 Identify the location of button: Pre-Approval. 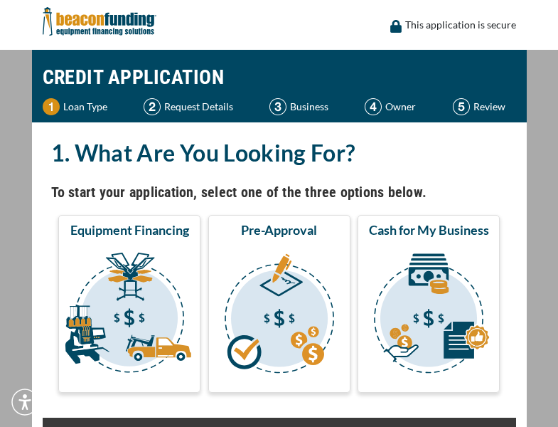
(280, 304).